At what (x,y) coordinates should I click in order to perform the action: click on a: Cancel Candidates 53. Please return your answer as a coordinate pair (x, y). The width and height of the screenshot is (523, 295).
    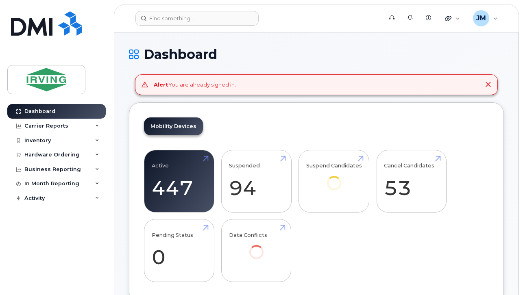
    Looking at the image, I should click on (411, 181).